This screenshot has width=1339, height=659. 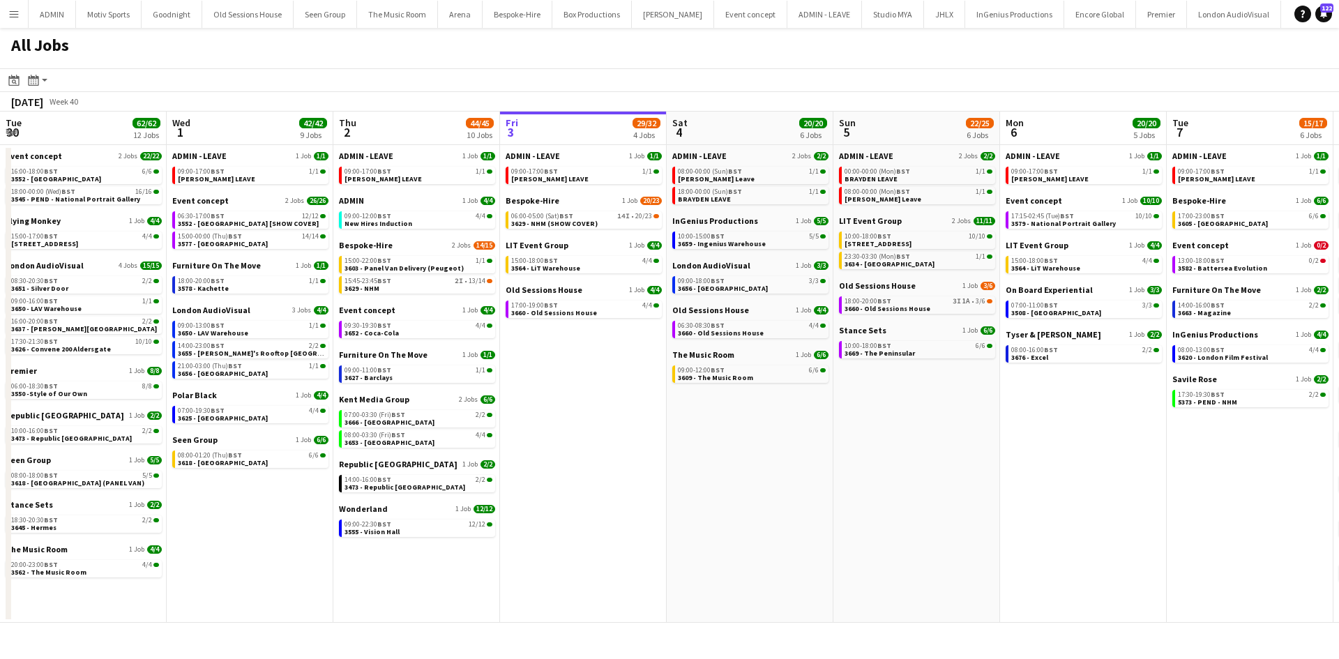 What do you see at coordinates (216, 265) in the screenshot?
I see `span: Furniture On The Move` at bounding box center [216, 265].